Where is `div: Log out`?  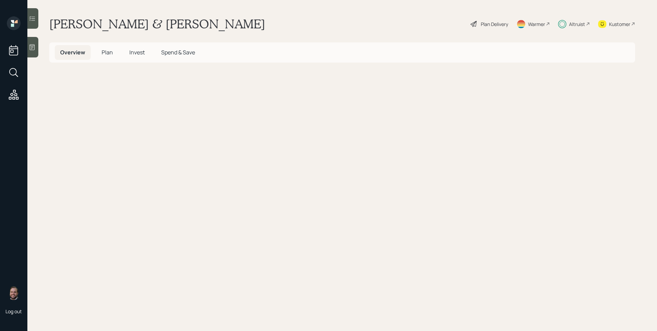
div: Log out is located at coordinates (14, 311).